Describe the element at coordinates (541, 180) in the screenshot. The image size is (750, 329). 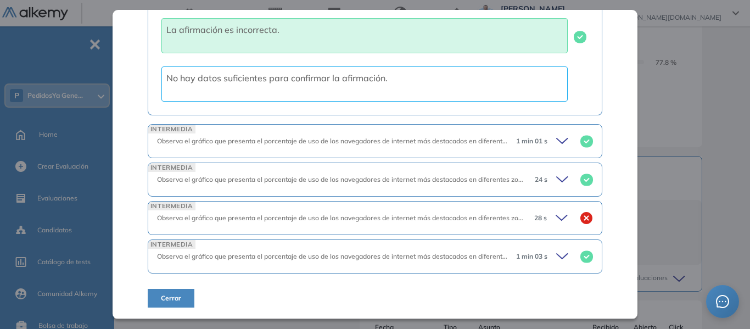
I see `span: 24 s` at that location.